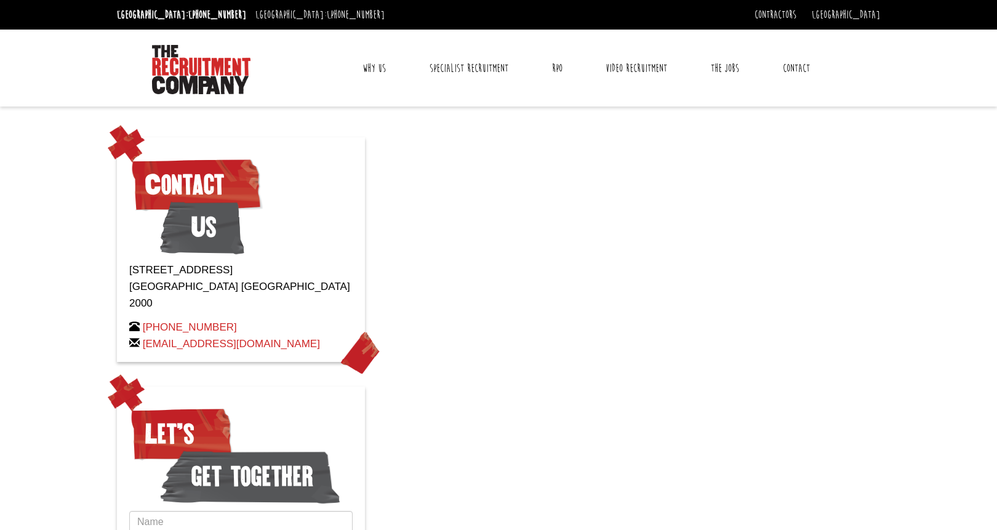  I want to click on a: Why Us, so click(374, 68).